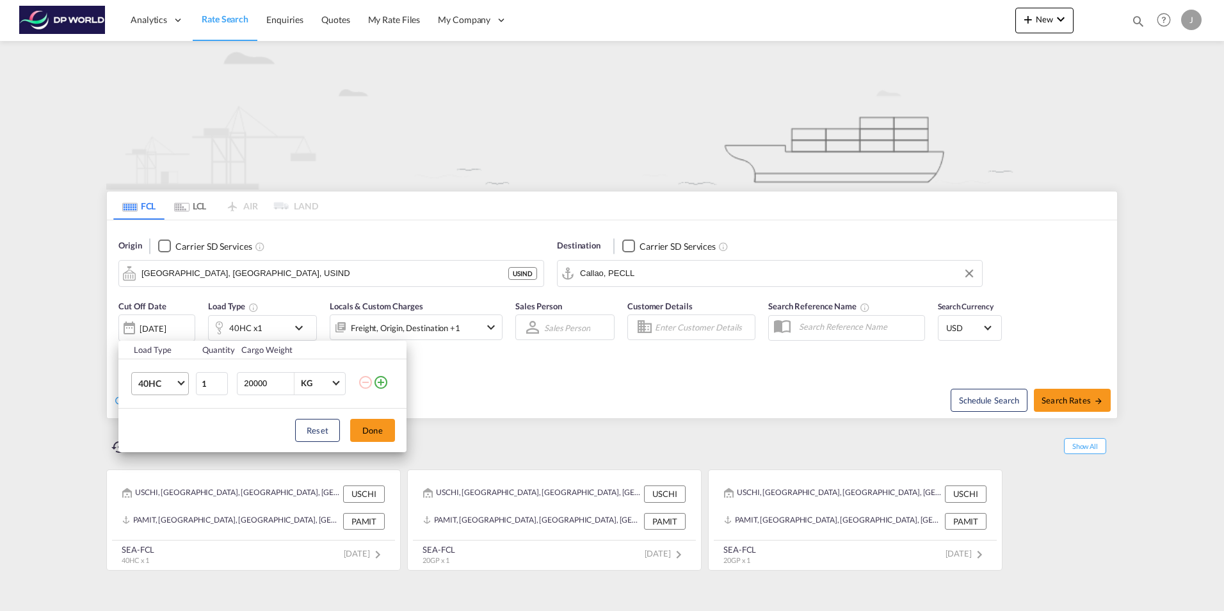 The width and height of the screenshot is (1224, 611). What do you see at coordinates (366, 382) in the screenshot?
I see `md-icon: icon-minus-circle-outline` at bounding box center [366, 382].